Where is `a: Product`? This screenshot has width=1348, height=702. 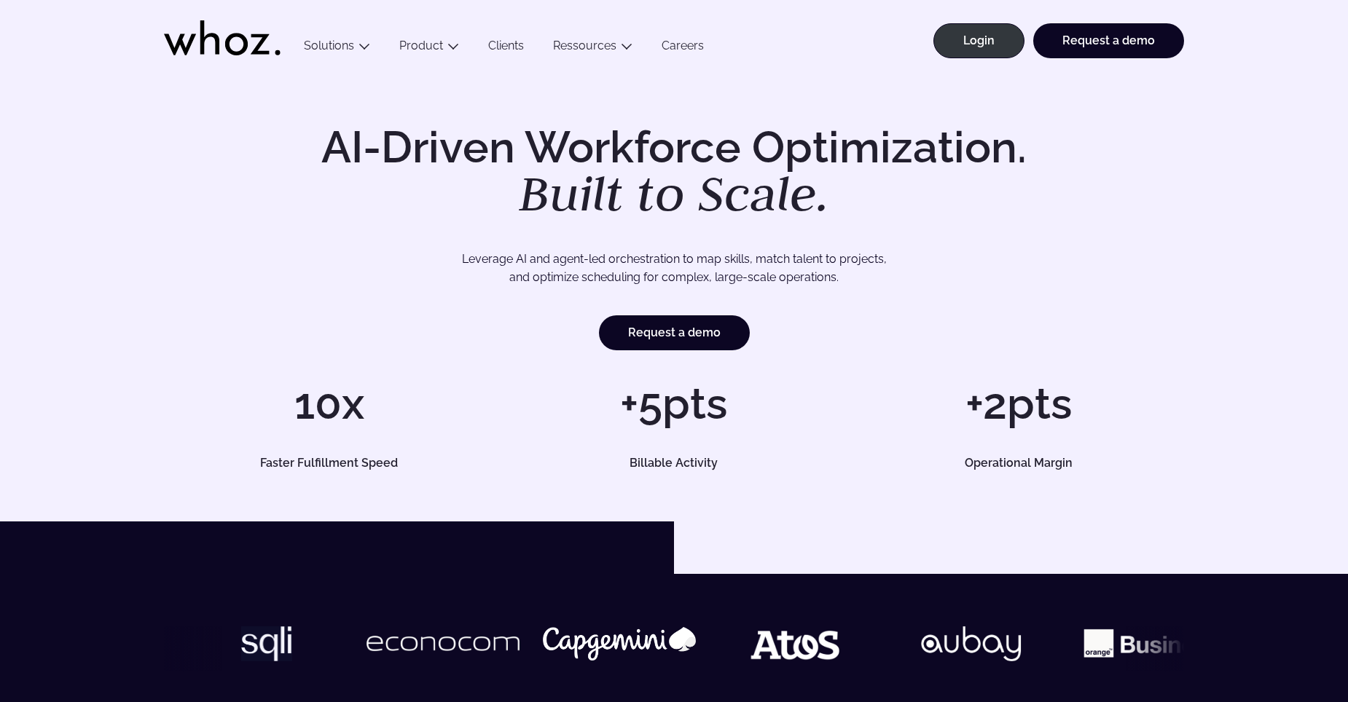 a: Product is located at coordinates (421, 45).